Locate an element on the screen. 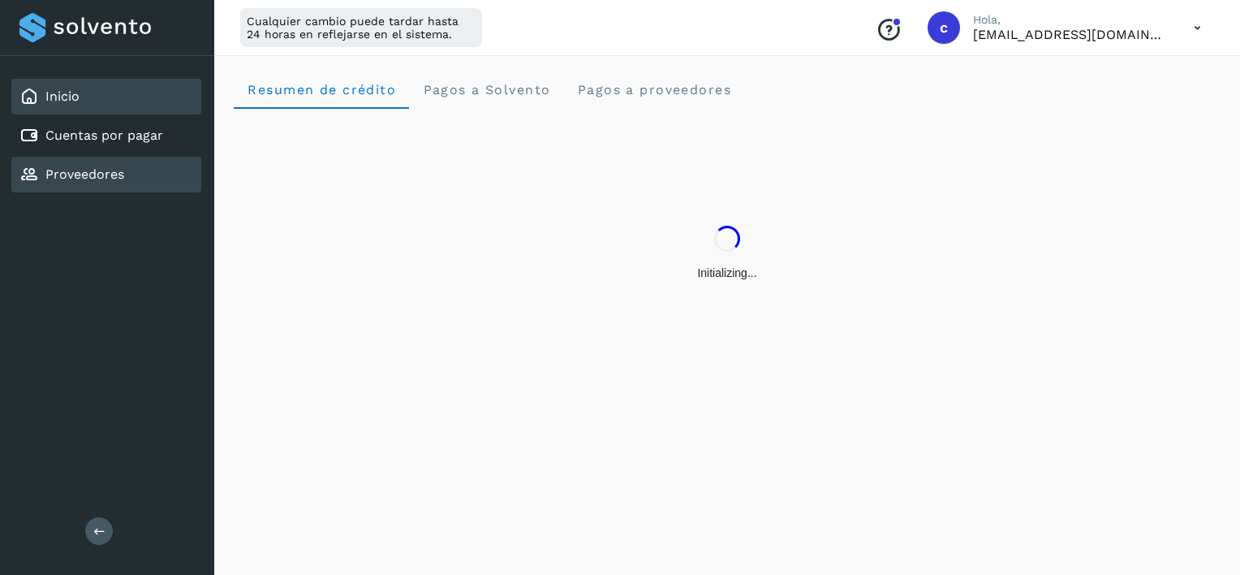 This screenshot has width=1240, height=575. span: Pagos a Solvento is located at coordinates (486, 89).